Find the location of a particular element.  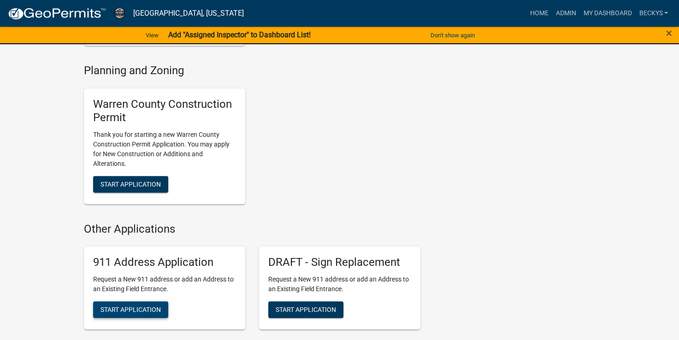

a: Admin is located at coordinates (566, 13).